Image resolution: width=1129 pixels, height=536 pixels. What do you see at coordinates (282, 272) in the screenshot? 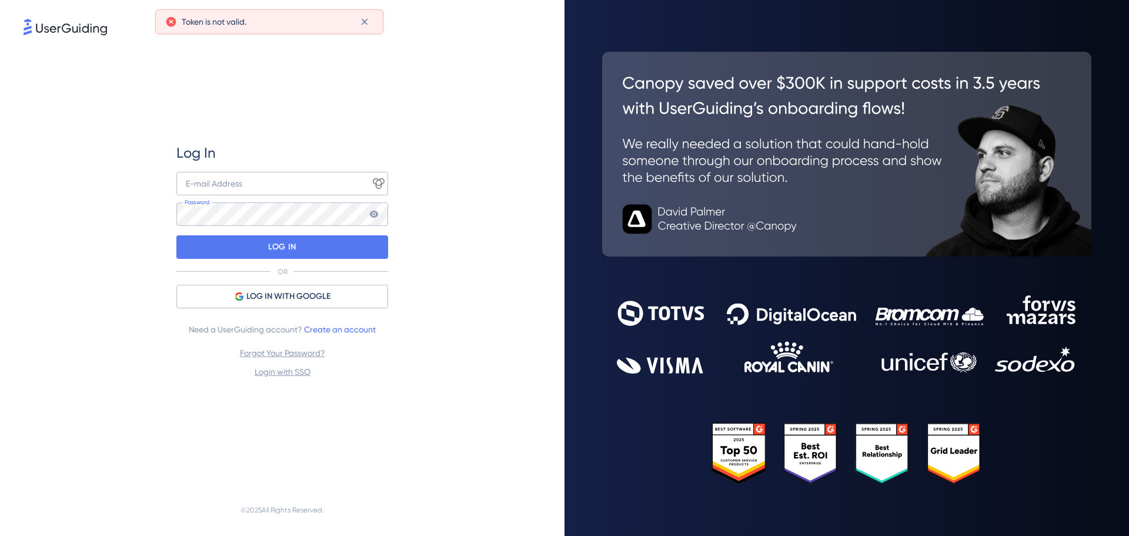
I see `p: OR` at bounding box center [282, 272].